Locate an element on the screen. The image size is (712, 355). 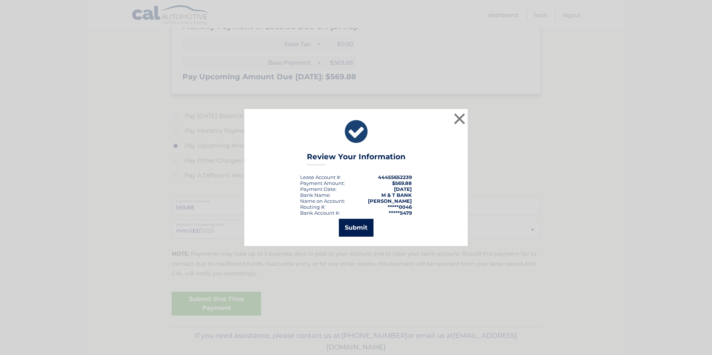
div: Bank Account #: is located at coordinates (320, 213).